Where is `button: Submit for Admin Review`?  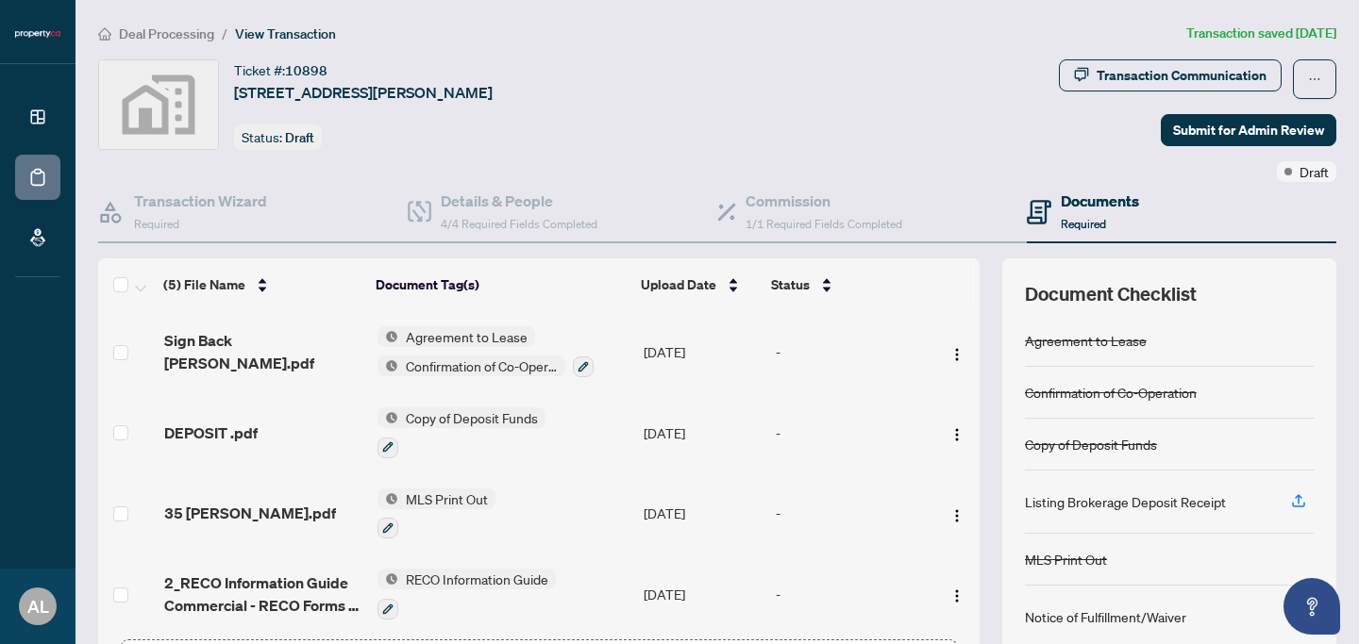
button: Submit for Admin Review is located at coordinates (1248, 130).